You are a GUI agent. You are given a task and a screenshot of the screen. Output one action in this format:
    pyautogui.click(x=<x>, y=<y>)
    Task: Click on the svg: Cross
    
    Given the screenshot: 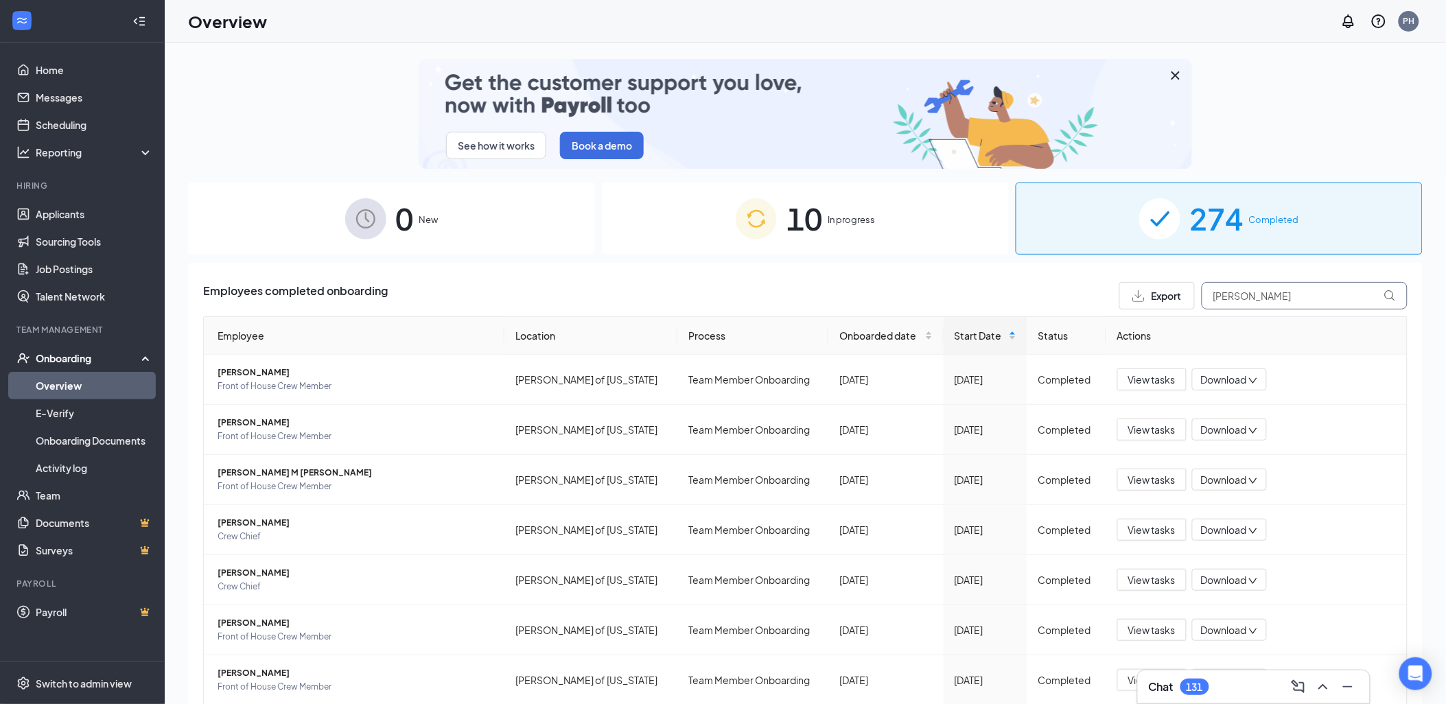 What is the action you would take?
    pyautogui.click(x=1176, y=75)
    